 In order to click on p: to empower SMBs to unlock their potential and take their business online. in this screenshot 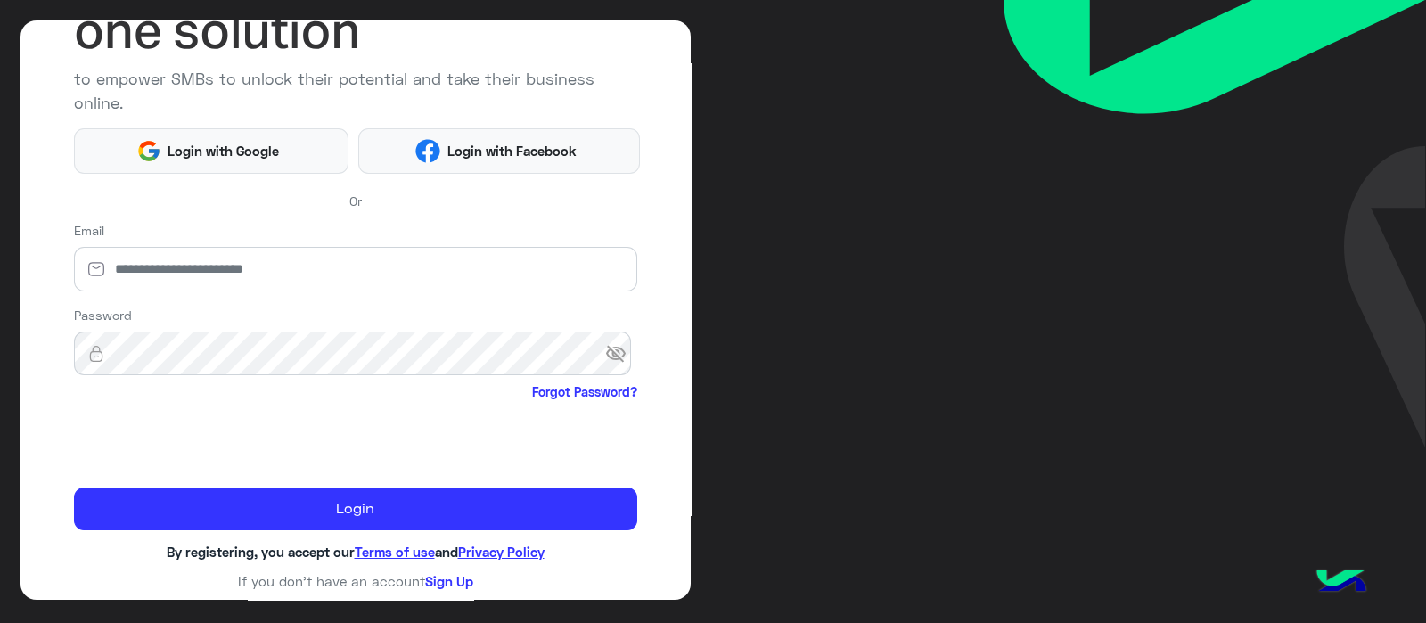, I will do `click(355, 91)`.